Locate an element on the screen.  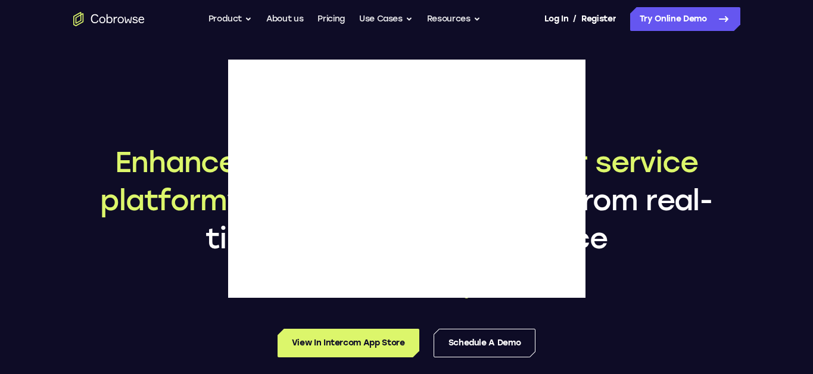
a: Try Online Demo is located at coordinates (685, 19).